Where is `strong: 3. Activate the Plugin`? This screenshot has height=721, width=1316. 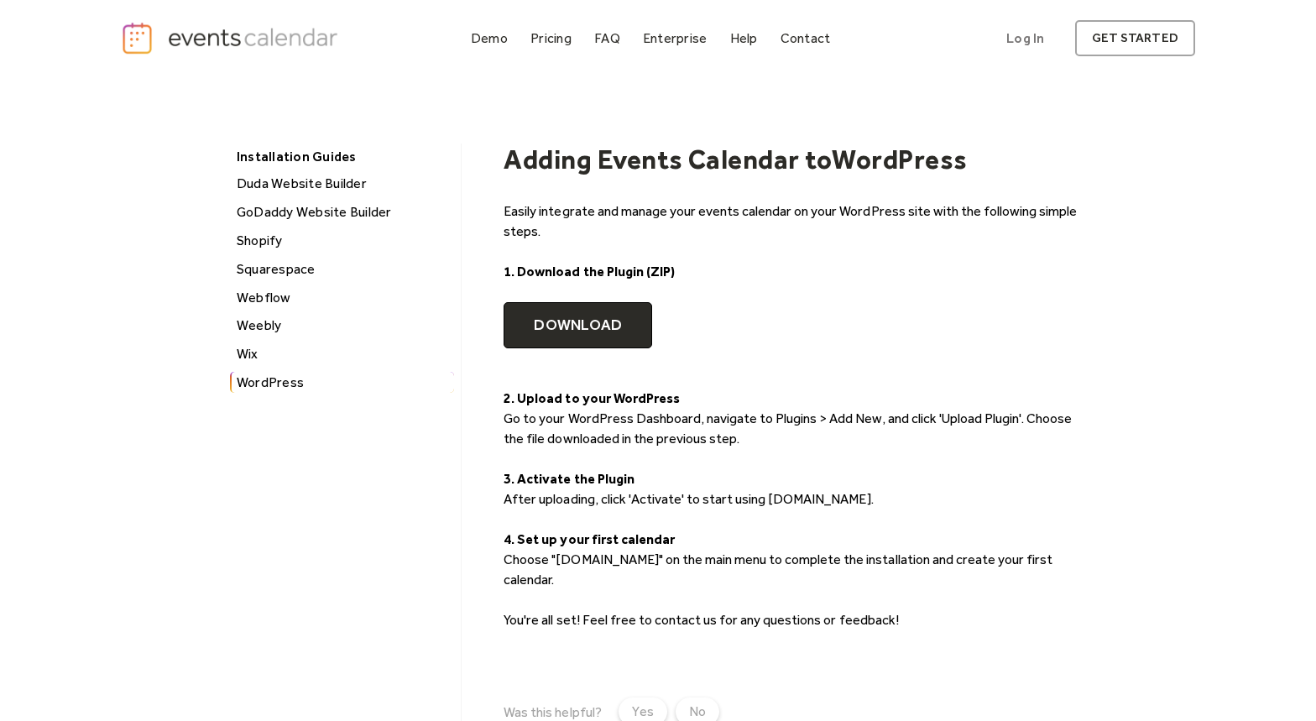 strong: 3. Activate the Plugin is located at coordinates (568, 478).